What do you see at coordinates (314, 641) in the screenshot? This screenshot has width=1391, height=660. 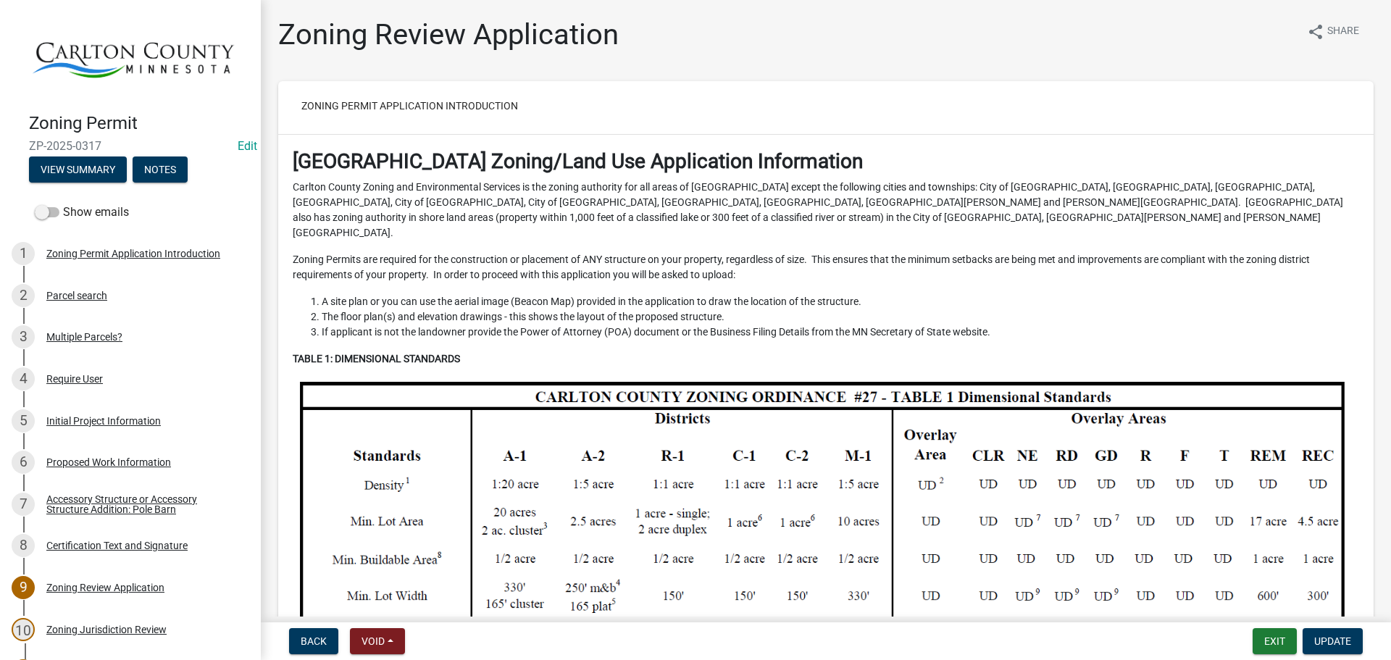 I see `button: Back` at bounding box center [314, 641].